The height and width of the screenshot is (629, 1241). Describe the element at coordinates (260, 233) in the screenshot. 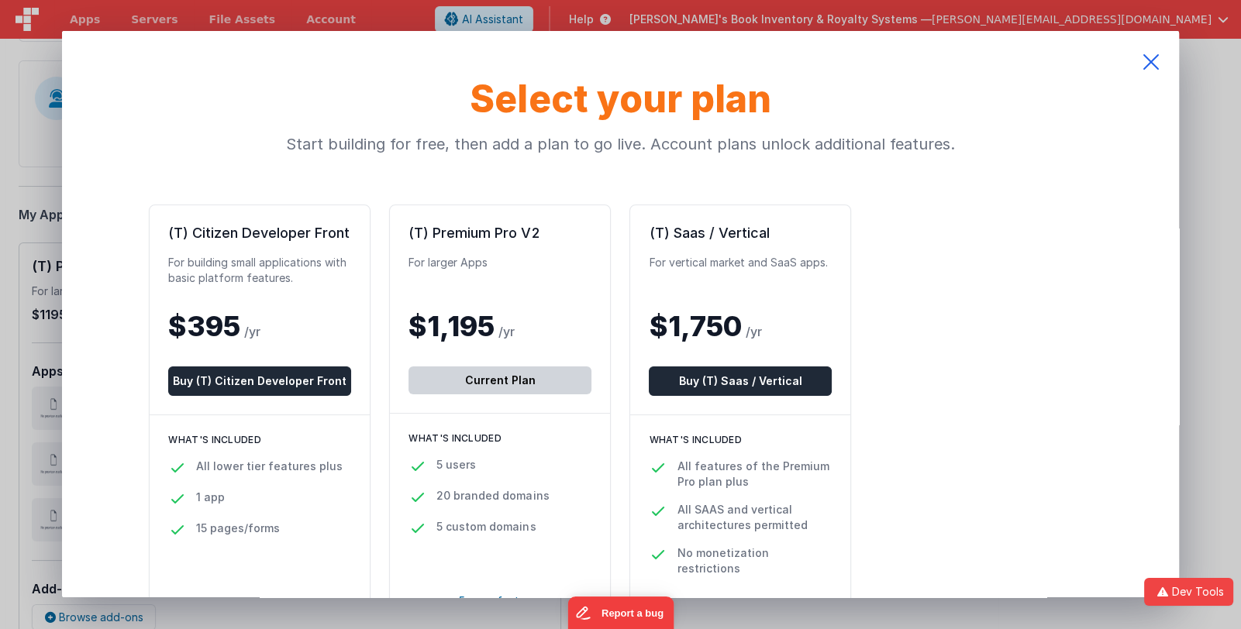

I see `div: (T) Citizen Developer Front` at that location.